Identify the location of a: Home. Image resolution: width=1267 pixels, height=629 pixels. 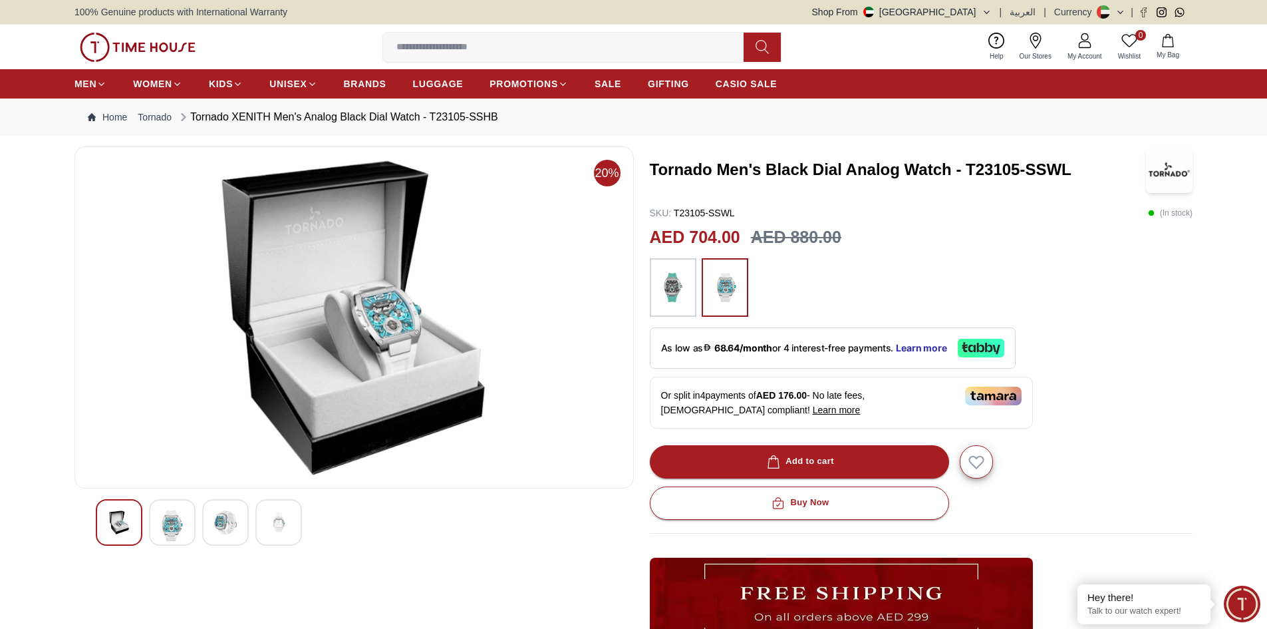
(107, 117).